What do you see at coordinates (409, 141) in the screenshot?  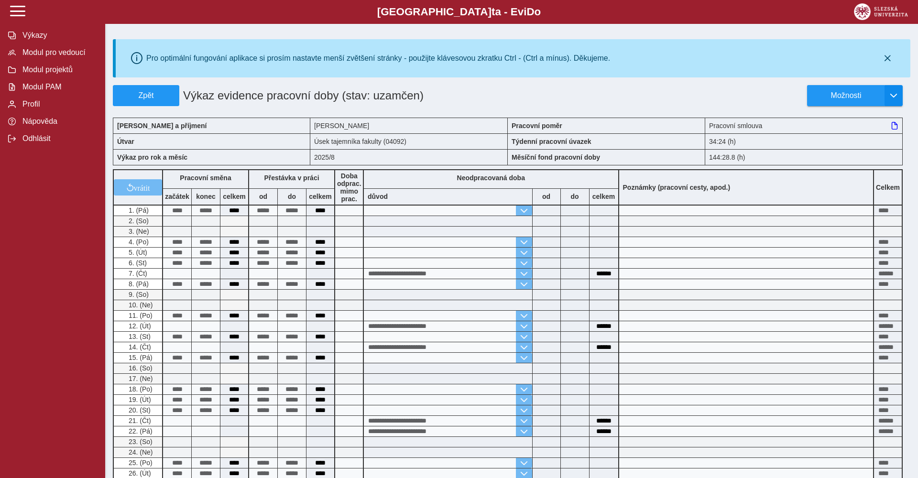 I see `div: Úsek tajemníka fakulty (04092)` at bounding box center [409, 141].